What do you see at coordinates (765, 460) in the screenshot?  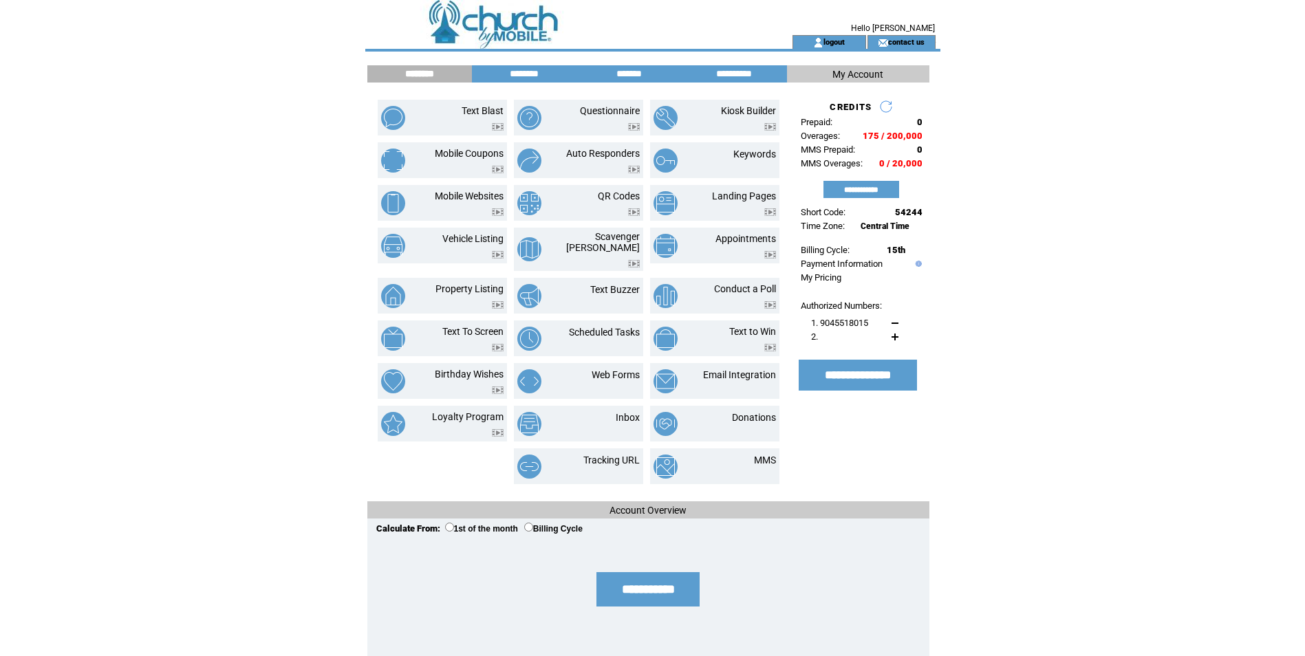 I see `a: MMS` at bounding box center [765, 460].